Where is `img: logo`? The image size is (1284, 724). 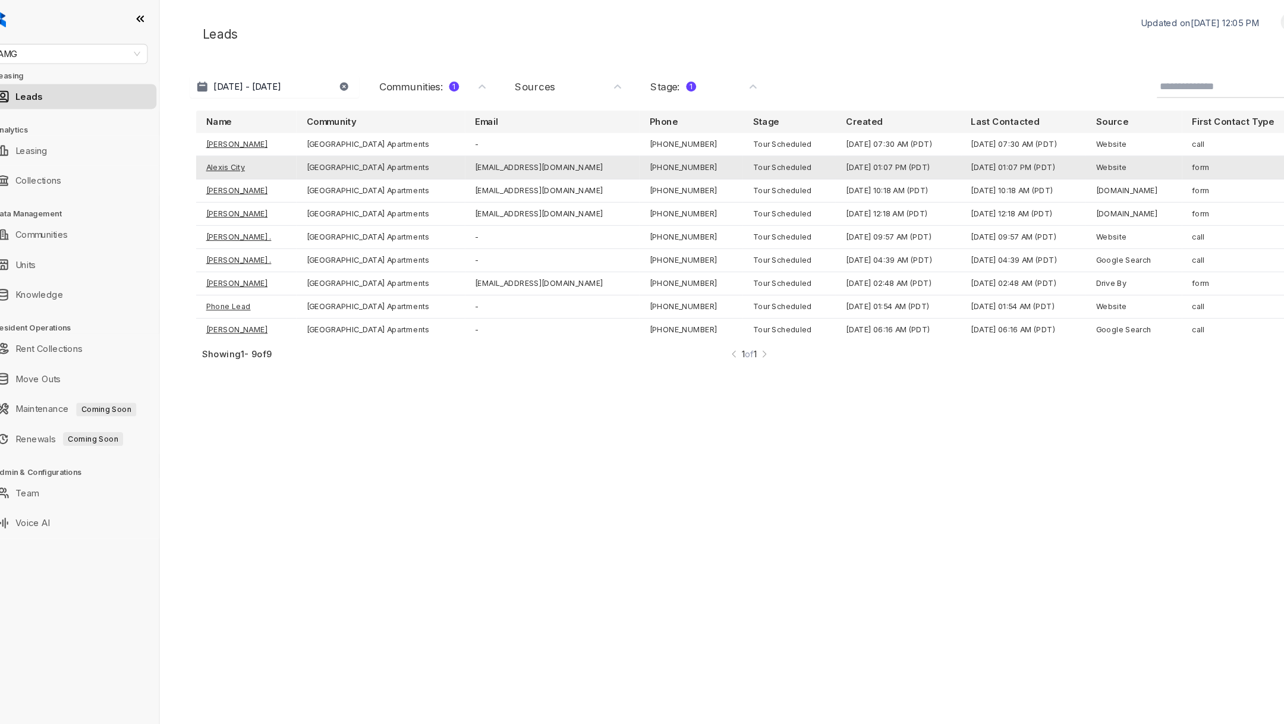
img: logo is located at coordinates (16, 18).